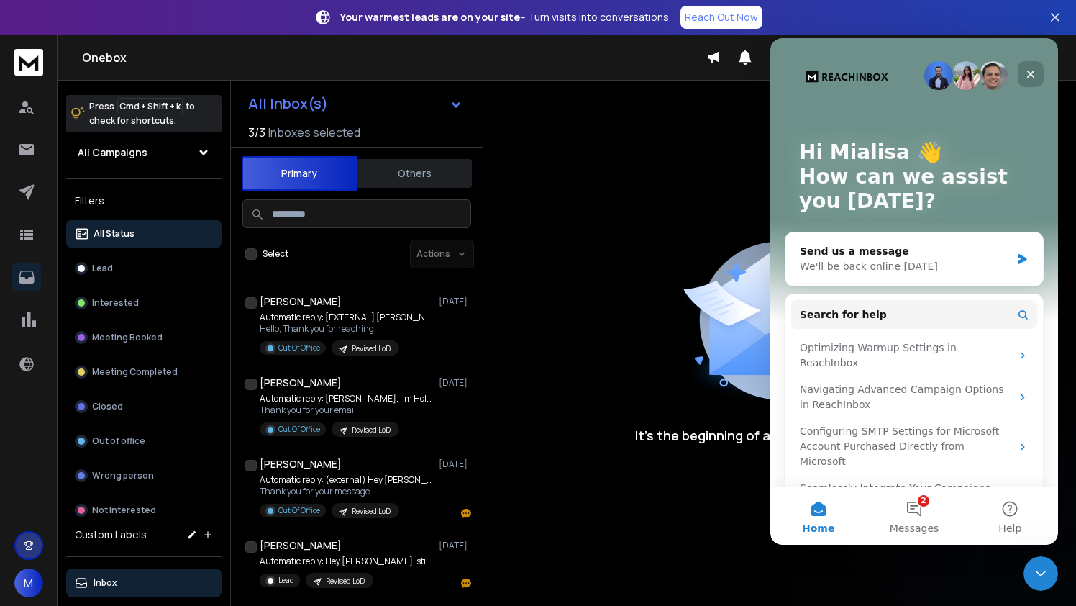 This screenshot has width=1076, height=606. Describe the element at coordinates (134, 213) in the screenshot. I see `div: Send us a message` at that location.